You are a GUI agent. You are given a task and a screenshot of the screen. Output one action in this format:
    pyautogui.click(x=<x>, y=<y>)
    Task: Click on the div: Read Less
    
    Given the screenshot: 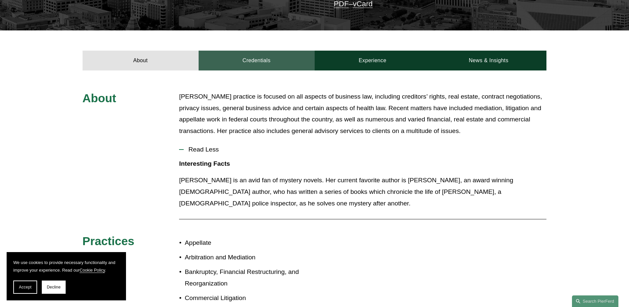 What is the action you would take?
    pyautogui.click(x=362, y=186)
    